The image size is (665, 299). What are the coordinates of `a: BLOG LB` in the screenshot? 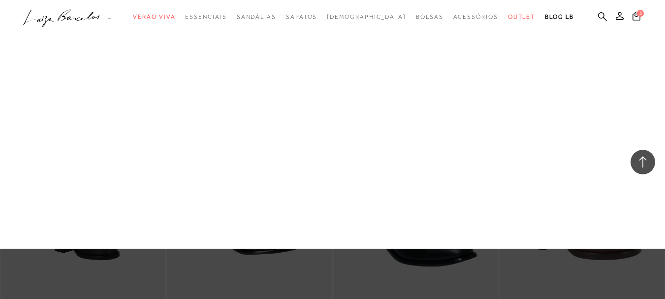 It's located at (559, 17).